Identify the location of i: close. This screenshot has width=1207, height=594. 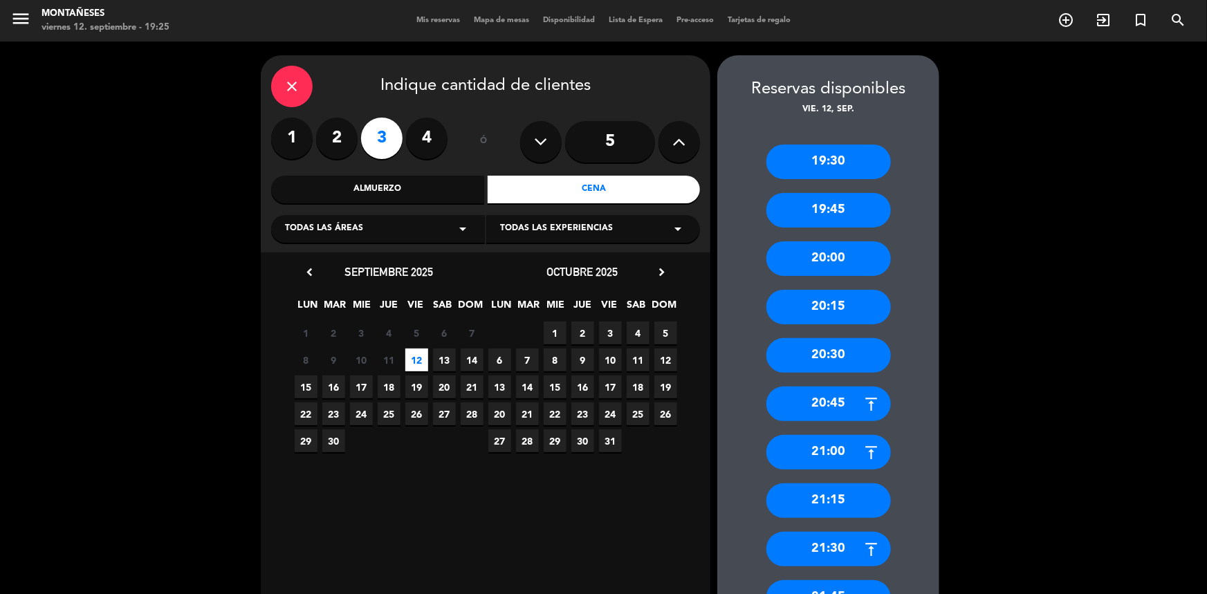
(292, 86).